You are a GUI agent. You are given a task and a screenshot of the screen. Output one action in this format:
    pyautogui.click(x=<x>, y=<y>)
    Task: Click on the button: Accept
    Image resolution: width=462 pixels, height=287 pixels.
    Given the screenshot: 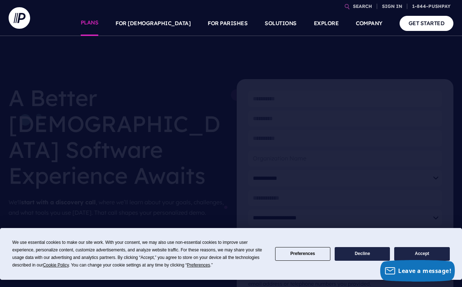 What is the action you would take?
    pyautogui.click(x=422, y=253)
    